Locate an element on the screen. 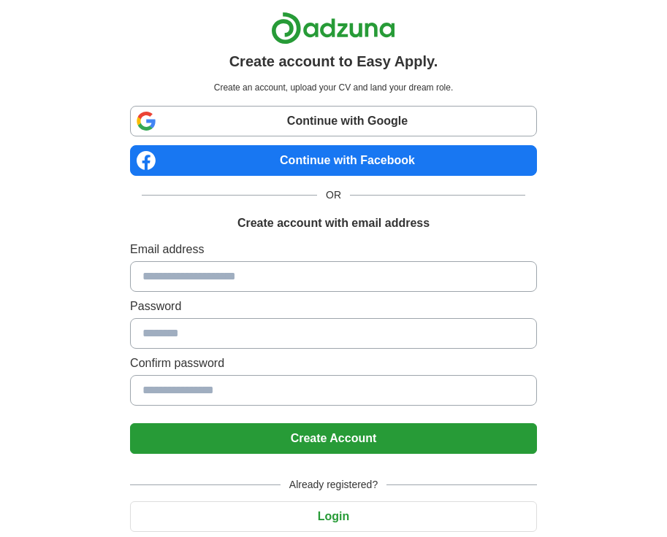  p: Create an account, upload your CV and land your dream role. is located at coordinates (333, 88).